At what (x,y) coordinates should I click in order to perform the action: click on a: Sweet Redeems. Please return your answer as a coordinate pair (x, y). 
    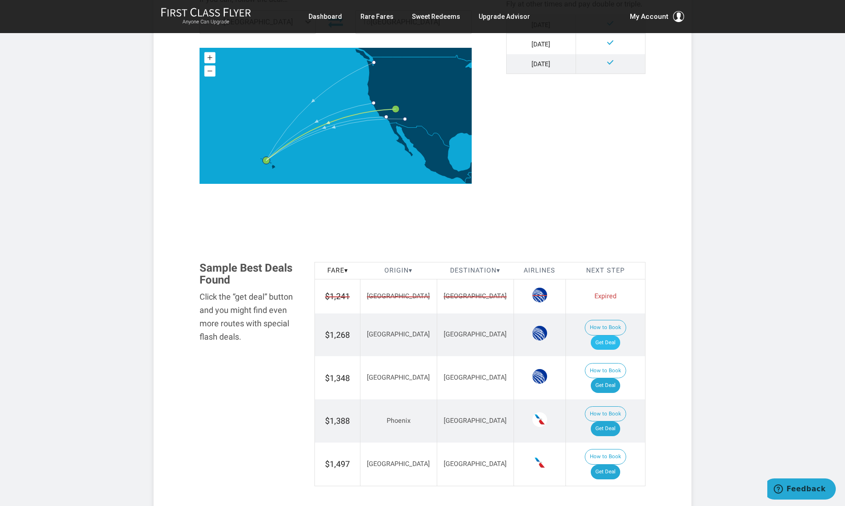
    Looking at the image, I should click on (436, 17).